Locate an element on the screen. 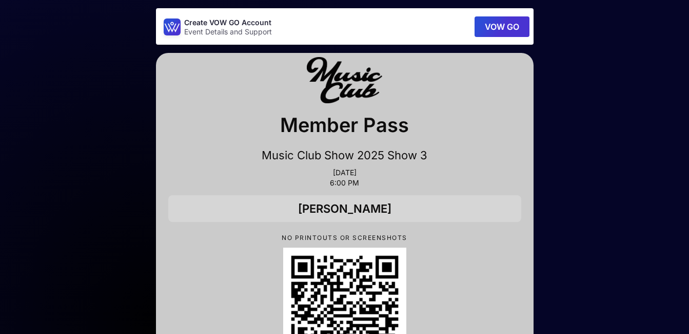 This screenshot has width=689, height=334. p: Music Club Show 2025 Show 3 is located at coordinates (345, 155).